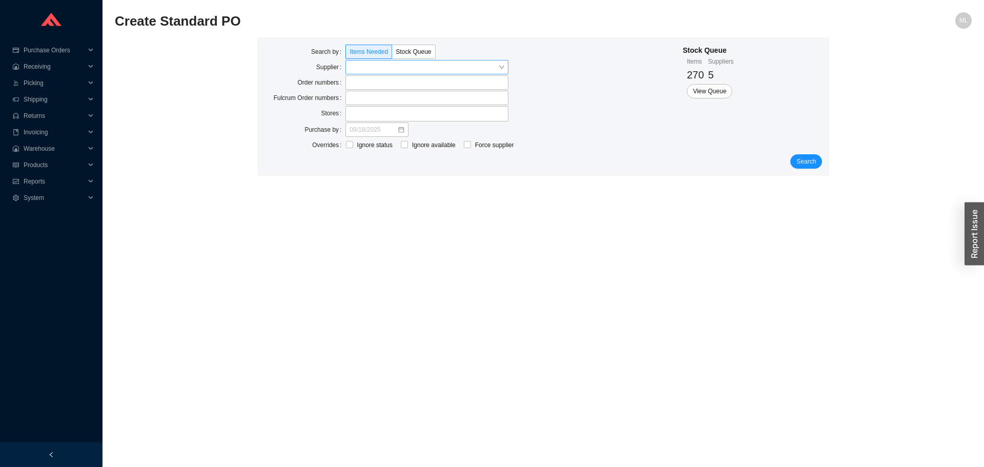  I want to click on span: Products, so click(54, 165).